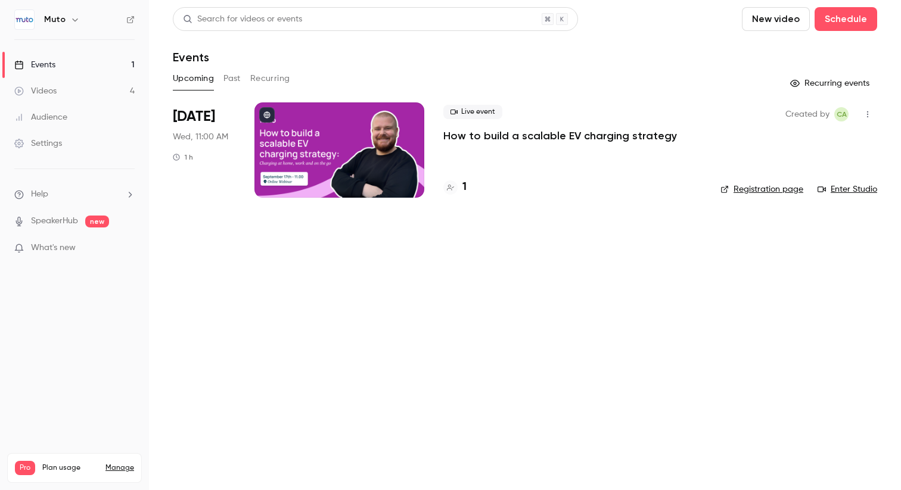 The width and height of the screenshot is (901, 490). What do you see at coordinates (200, 137) in the screenshot?
I see `span: Wed, 11:00 AM` at bounding box center [200, 137].